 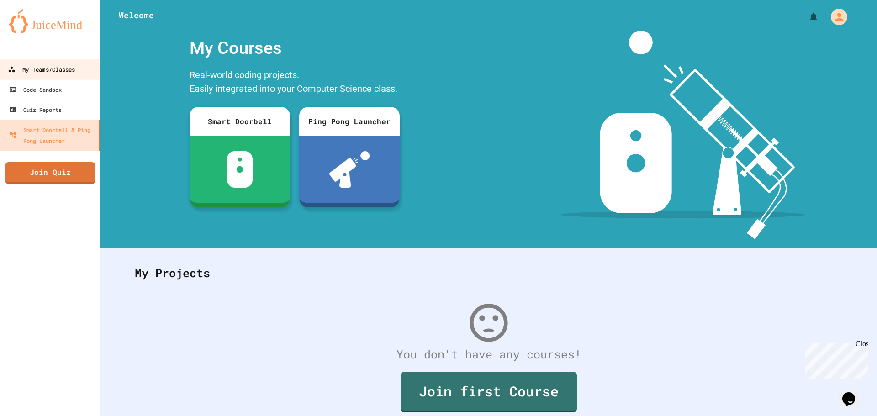 What do you see at coordinates (683, 135) in the screenshot?
I see `img: banner-image-my-projects.png` at bounding box center [683, 135].